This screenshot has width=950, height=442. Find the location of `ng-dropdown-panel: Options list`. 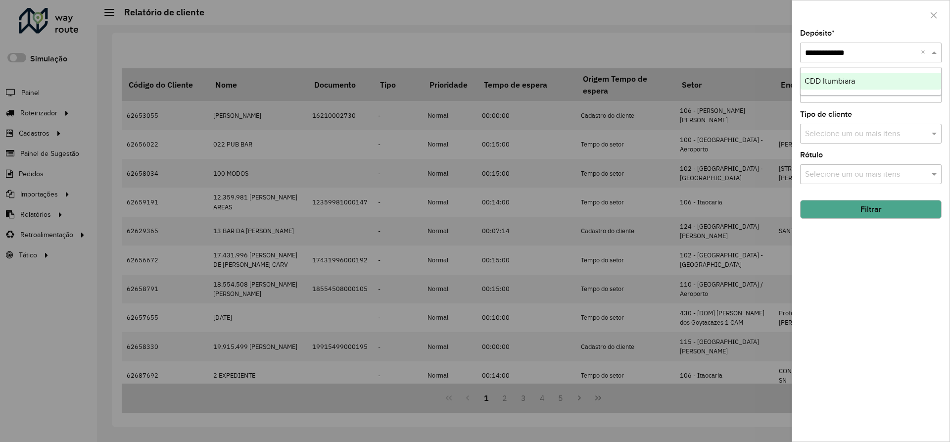

ng-dropdown-panel: Options list is located at coordinates (871, 81).